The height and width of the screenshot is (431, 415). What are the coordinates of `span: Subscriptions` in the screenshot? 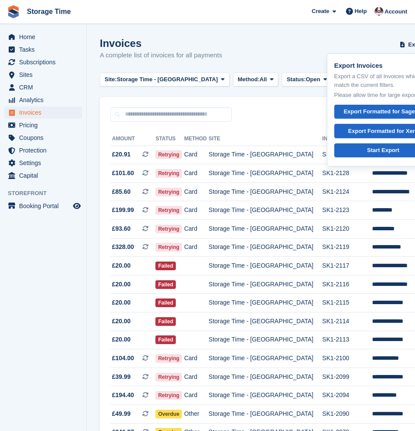 It's located at (45, 62).